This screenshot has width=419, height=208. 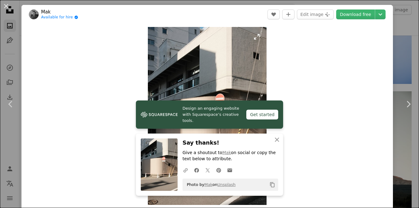 What do you see at coordinates (208, 170) in the screenshot?
I see `a: Share on Twitter` at bounding box center [208, 170].